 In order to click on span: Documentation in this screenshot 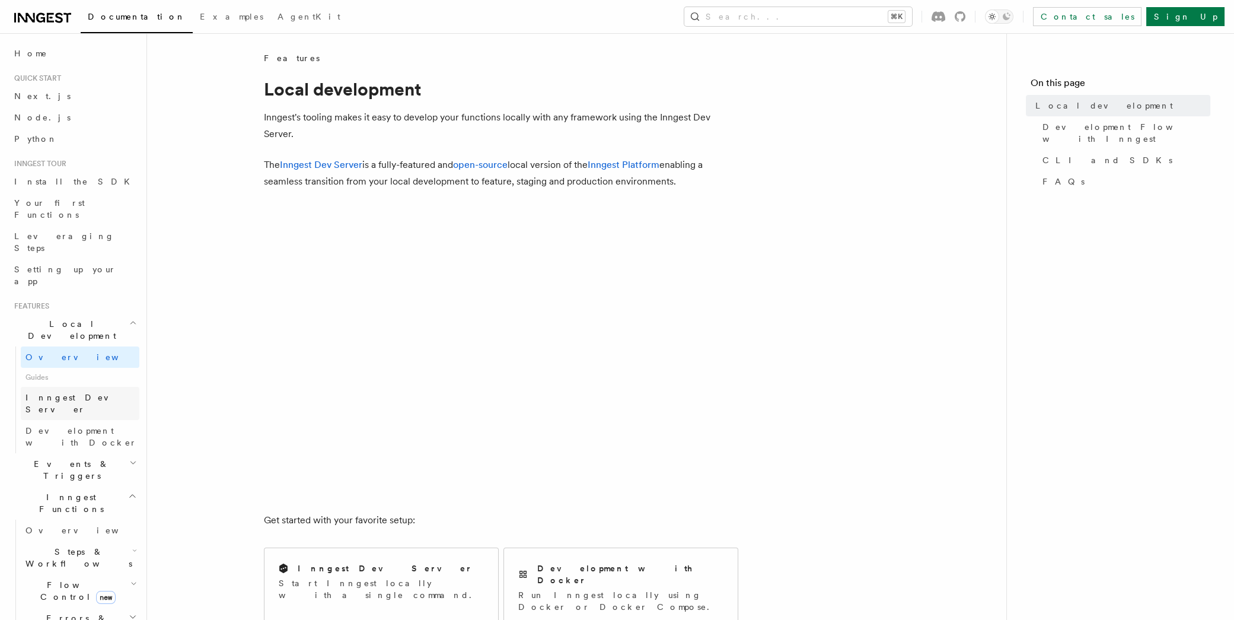, I will do `click(136, 17)`.